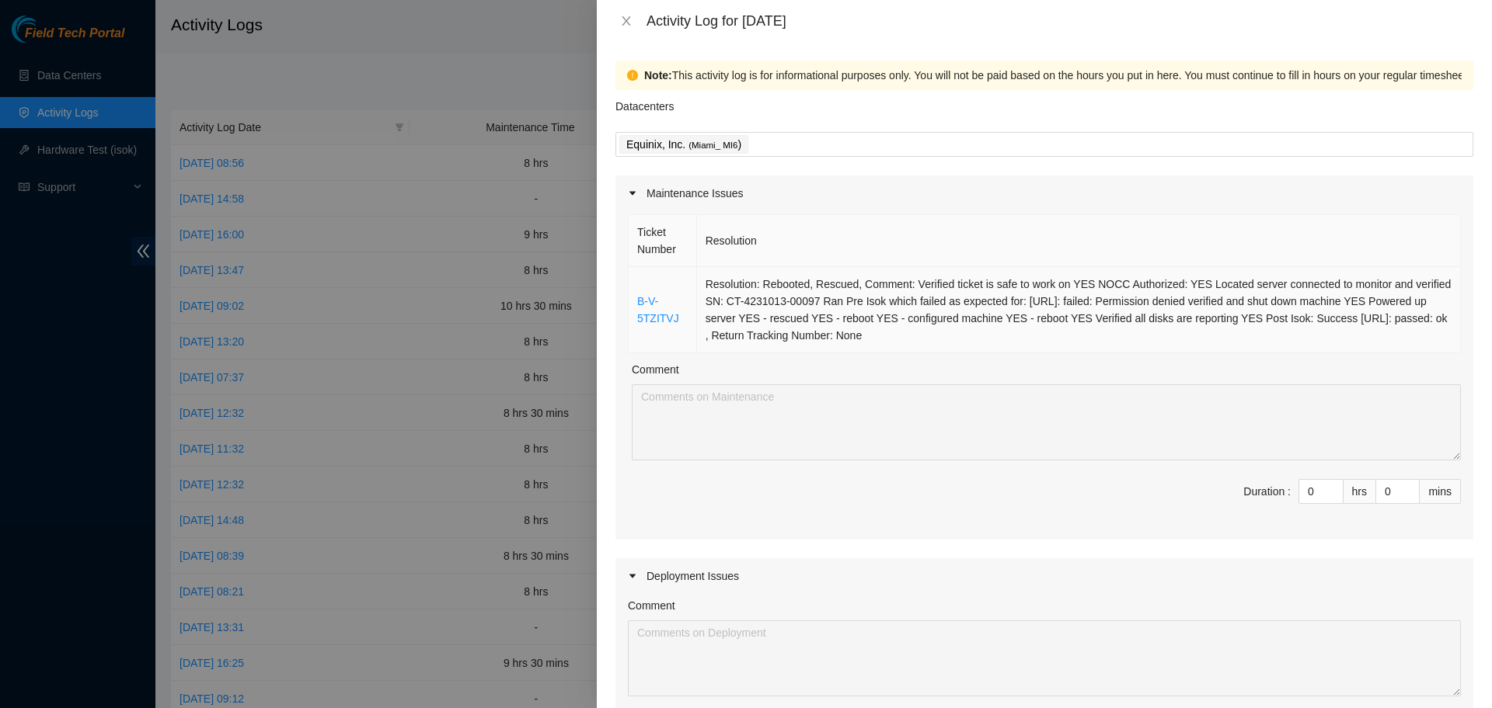 This screenshot has width=1492, height=708. Describe the element at coordinates (658, 310) in the screenshot. I see `a: B-V-5TZITVJ` at that location.